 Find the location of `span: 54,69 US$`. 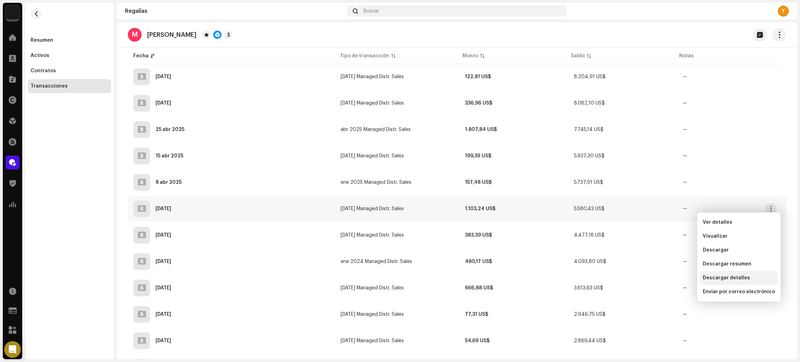

span: 54,69 US$ is located at coordinates (477, 341).